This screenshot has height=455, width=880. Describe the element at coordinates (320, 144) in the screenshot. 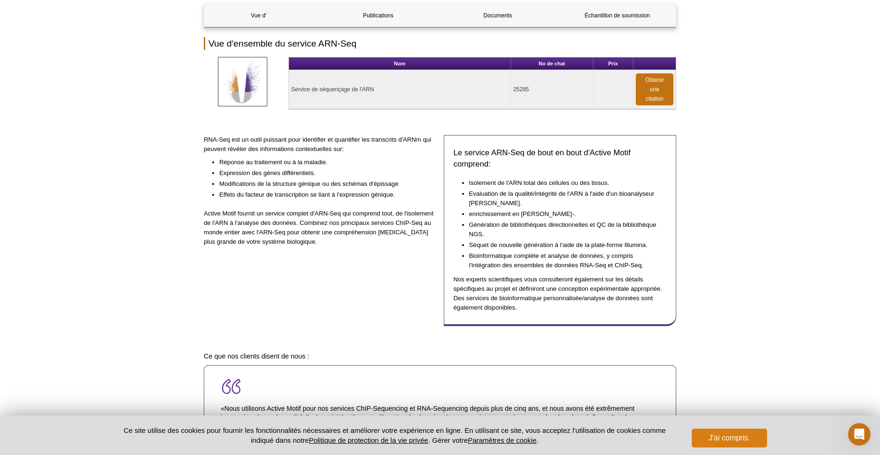

I see `p: RNA-Seq est un outil puissant pour identifier et quantifier les transcrits d'ARNm qui peuvent rév...` at that location.